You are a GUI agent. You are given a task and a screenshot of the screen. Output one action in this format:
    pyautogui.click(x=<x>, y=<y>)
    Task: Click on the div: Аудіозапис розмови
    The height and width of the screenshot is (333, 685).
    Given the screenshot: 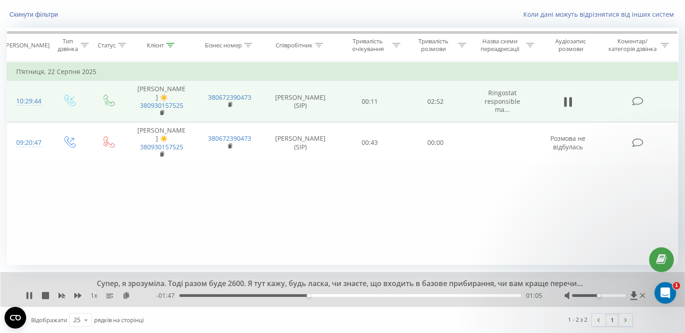 What is the action you would take?
    pyautogui.click(x=571, y=45)
    